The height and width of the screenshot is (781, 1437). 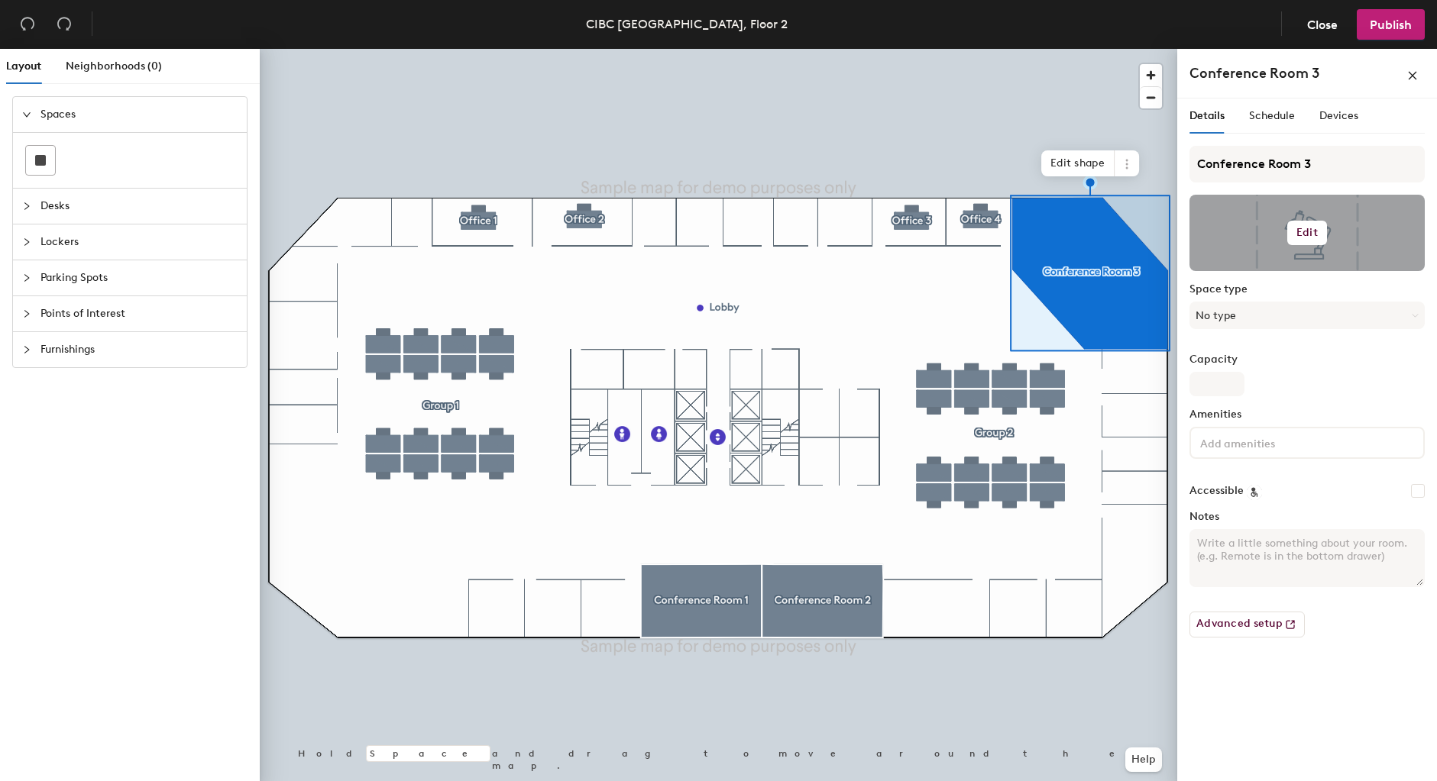 I want to click on button: Advanced setup, so click(x=1246, y=625).